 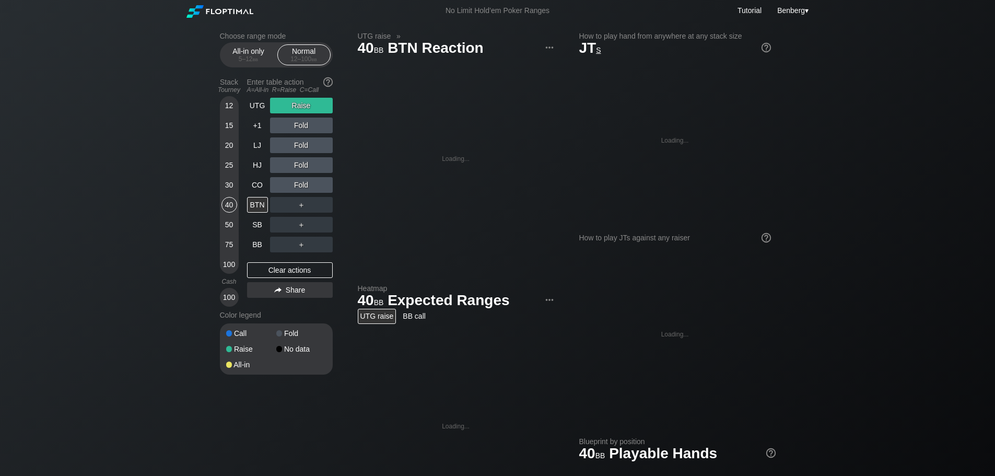 What do you see at coordinates (791, 10) in the screenshot?
I see `span: Benberg` at bounding box center [791, 10].